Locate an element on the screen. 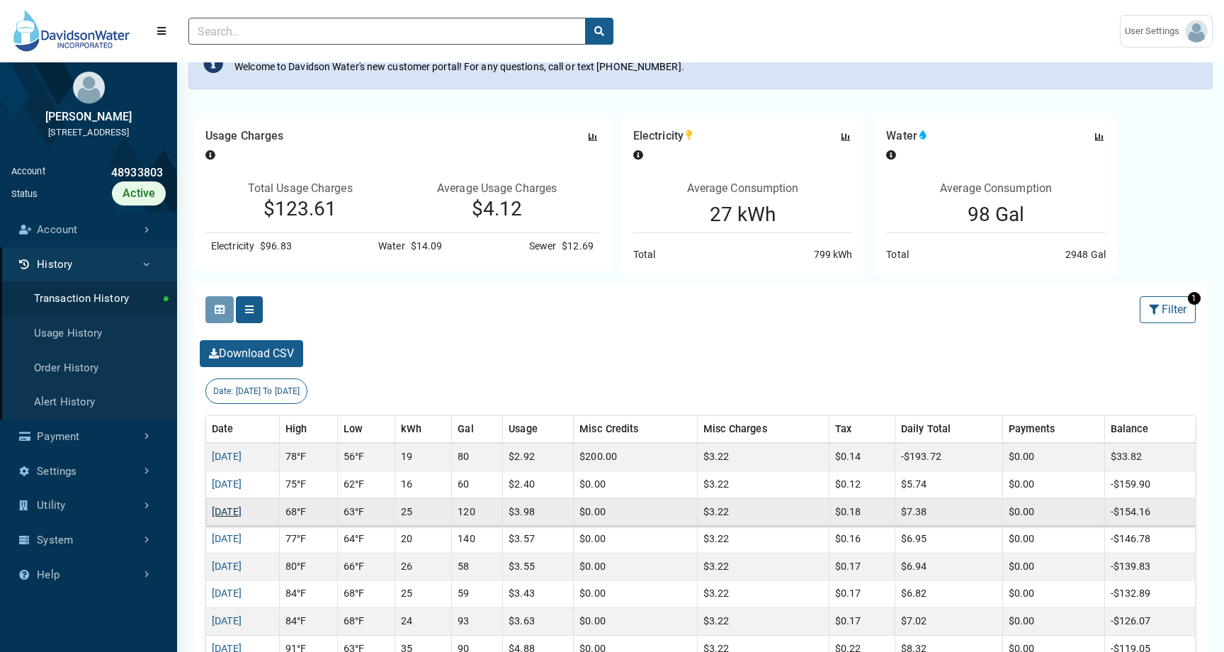  td: $5.74 is located at coordinates (949, 484).